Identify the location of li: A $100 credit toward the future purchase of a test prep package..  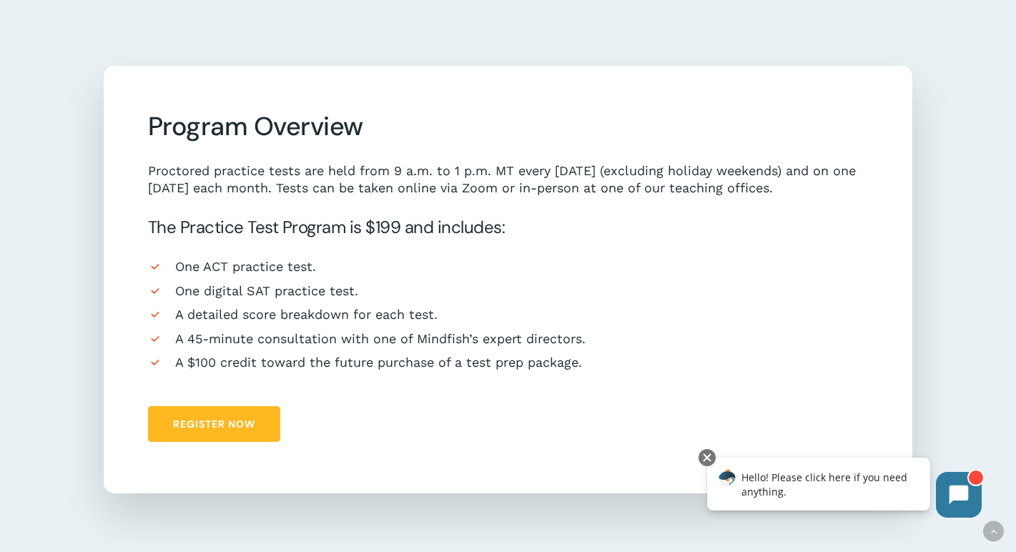
(508, 362).